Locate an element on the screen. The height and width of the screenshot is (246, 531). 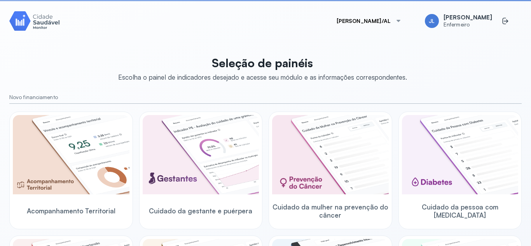
img: woman-cancer-prevention-care.png is located at coordinates (330, 155).